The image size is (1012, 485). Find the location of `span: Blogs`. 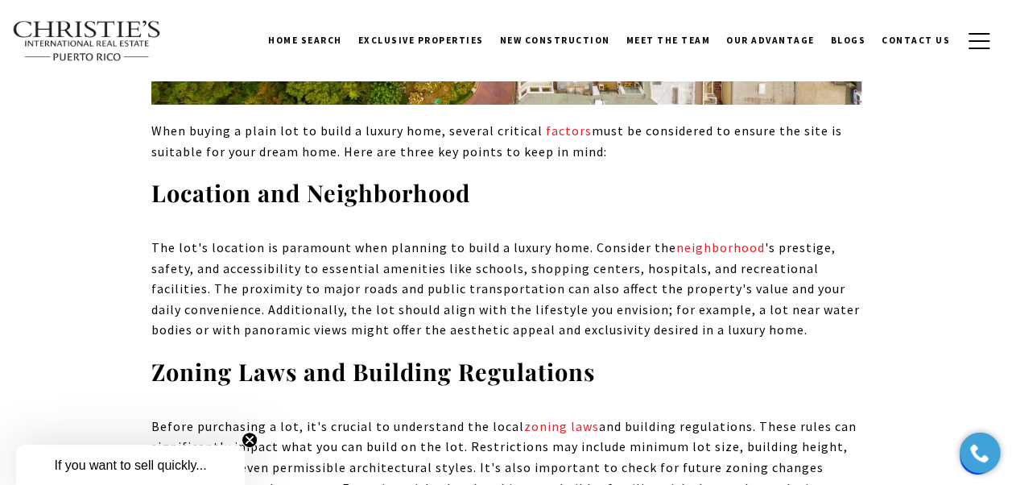

span: Blogs is located at coordinates (849, 40).